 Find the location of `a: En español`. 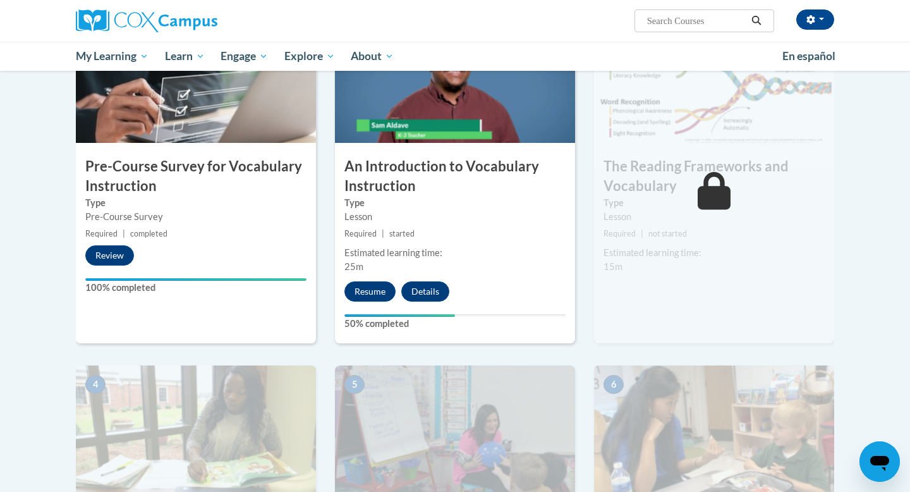

a: En español is located at coordinates (809, 56).